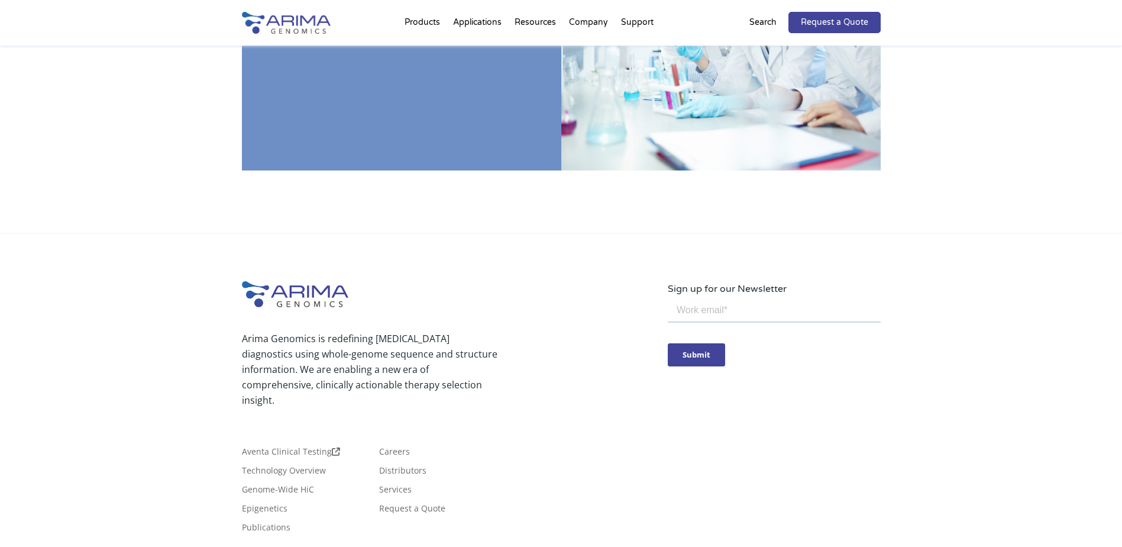 This screenshot has height=547, width=1122. What do you see at coordinates (395, 454) in the screenshot?
I see `a: Careers` at bounding box center [395, 454].